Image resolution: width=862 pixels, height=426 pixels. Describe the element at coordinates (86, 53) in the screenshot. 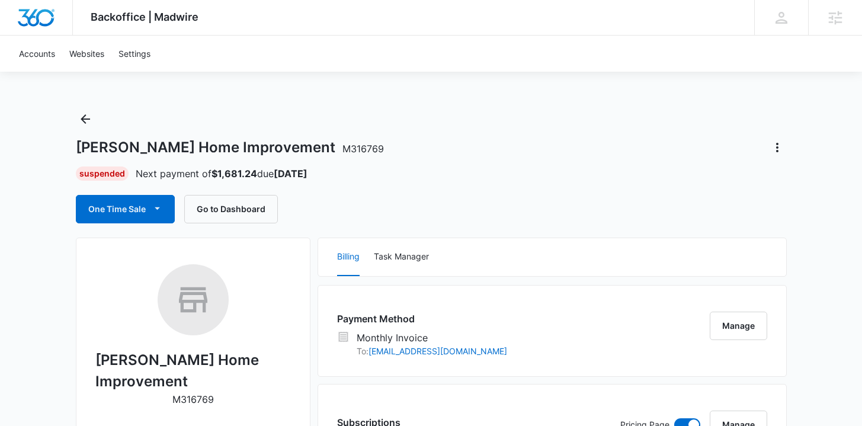

I see `a: Websites` at that location.